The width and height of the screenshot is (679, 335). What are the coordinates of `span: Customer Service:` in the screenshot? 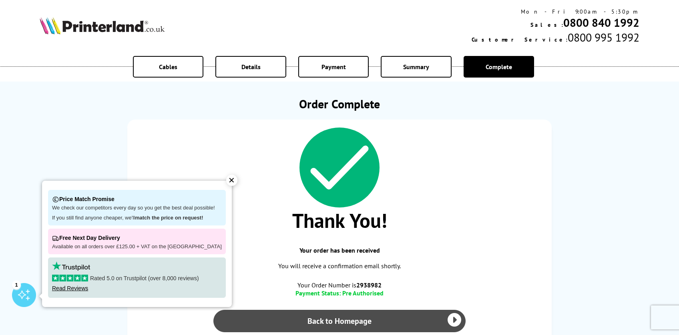 It's located at (519, 40).